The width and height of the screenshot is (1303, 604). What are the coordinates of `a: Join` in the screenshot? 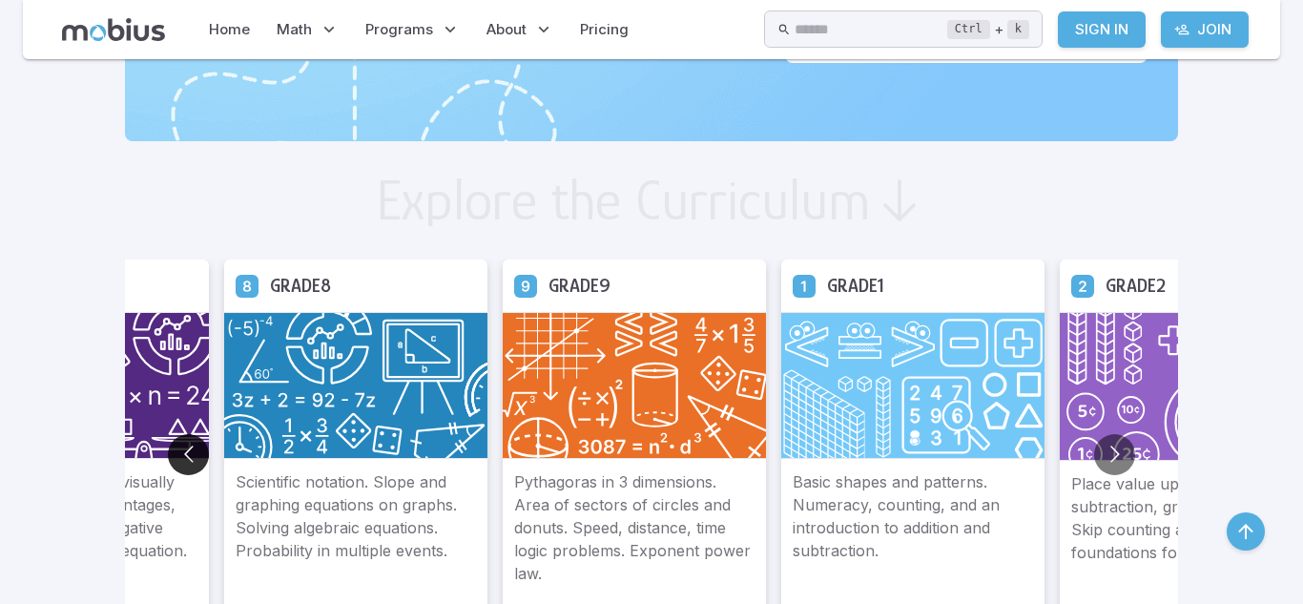 It's located at (1205, 30).